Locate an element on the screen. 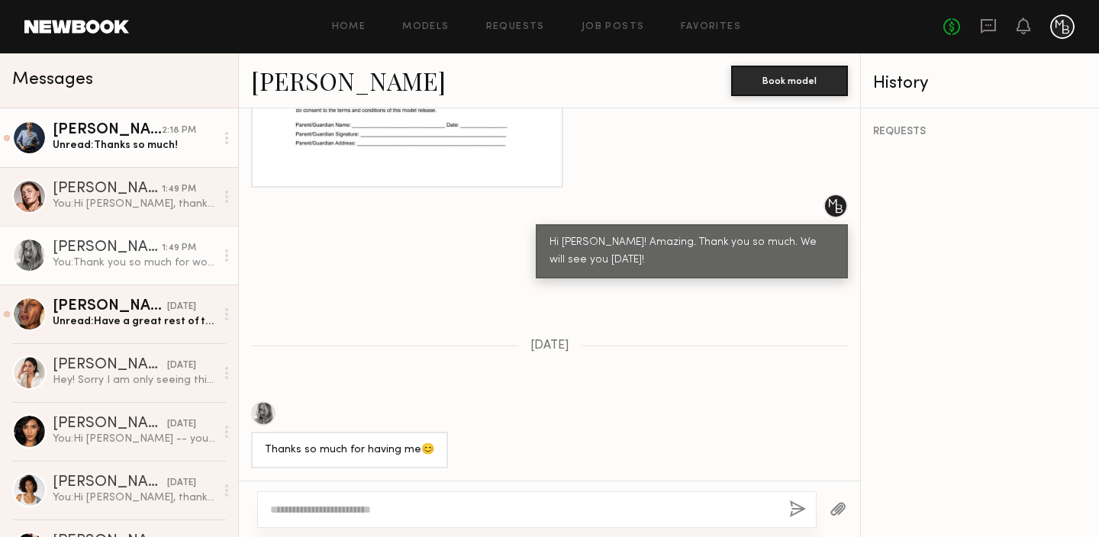 The width and height of the screenshot is (1099, 537). div: History is located at coordinates (980, 83).